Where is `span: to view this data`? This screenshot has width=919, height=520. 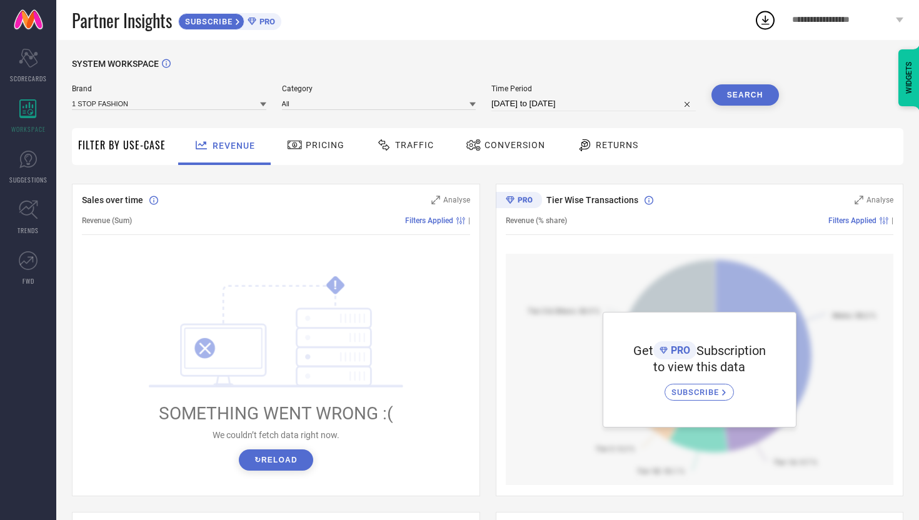
span: to view this data is located at coordinates (699, 367).